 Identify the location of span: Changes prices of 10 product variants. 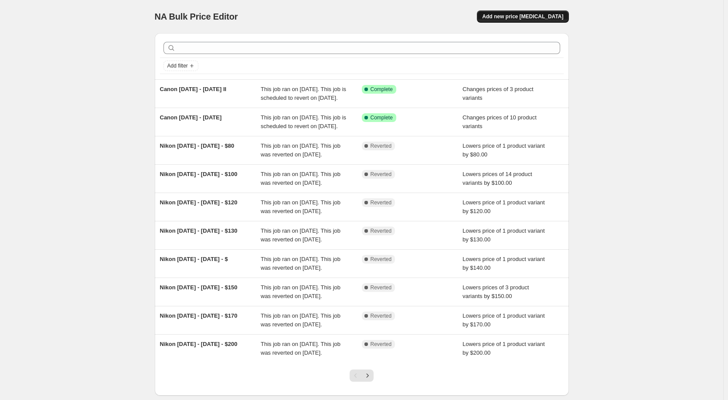
(500, 122).